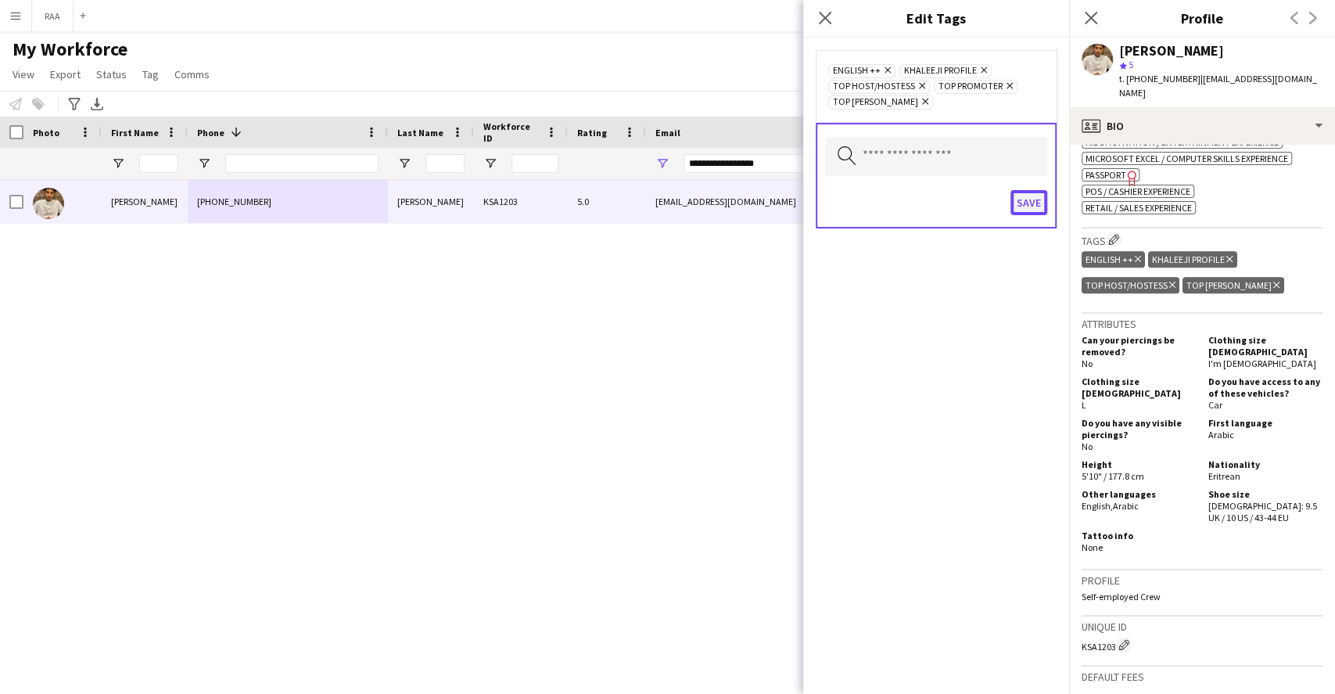  What do you see at coordinates (816, 163) in the screenshot?
I see `input: Email Filter Input` at bounding box center [816, 163].